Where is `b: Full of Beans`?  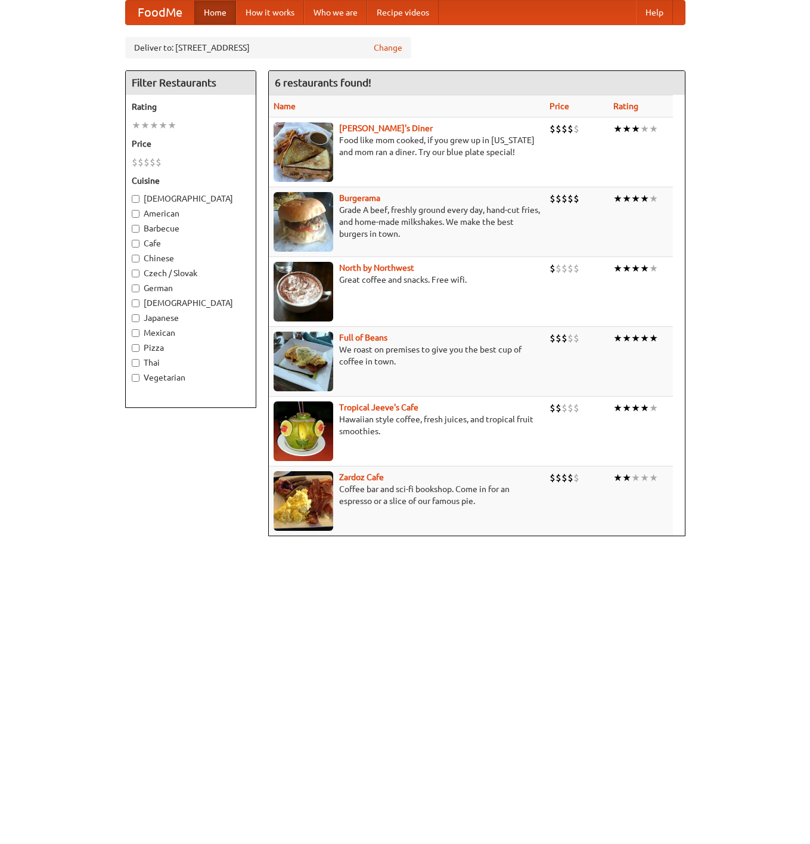 b: Full of Beans is located at coordinates (363, 337).